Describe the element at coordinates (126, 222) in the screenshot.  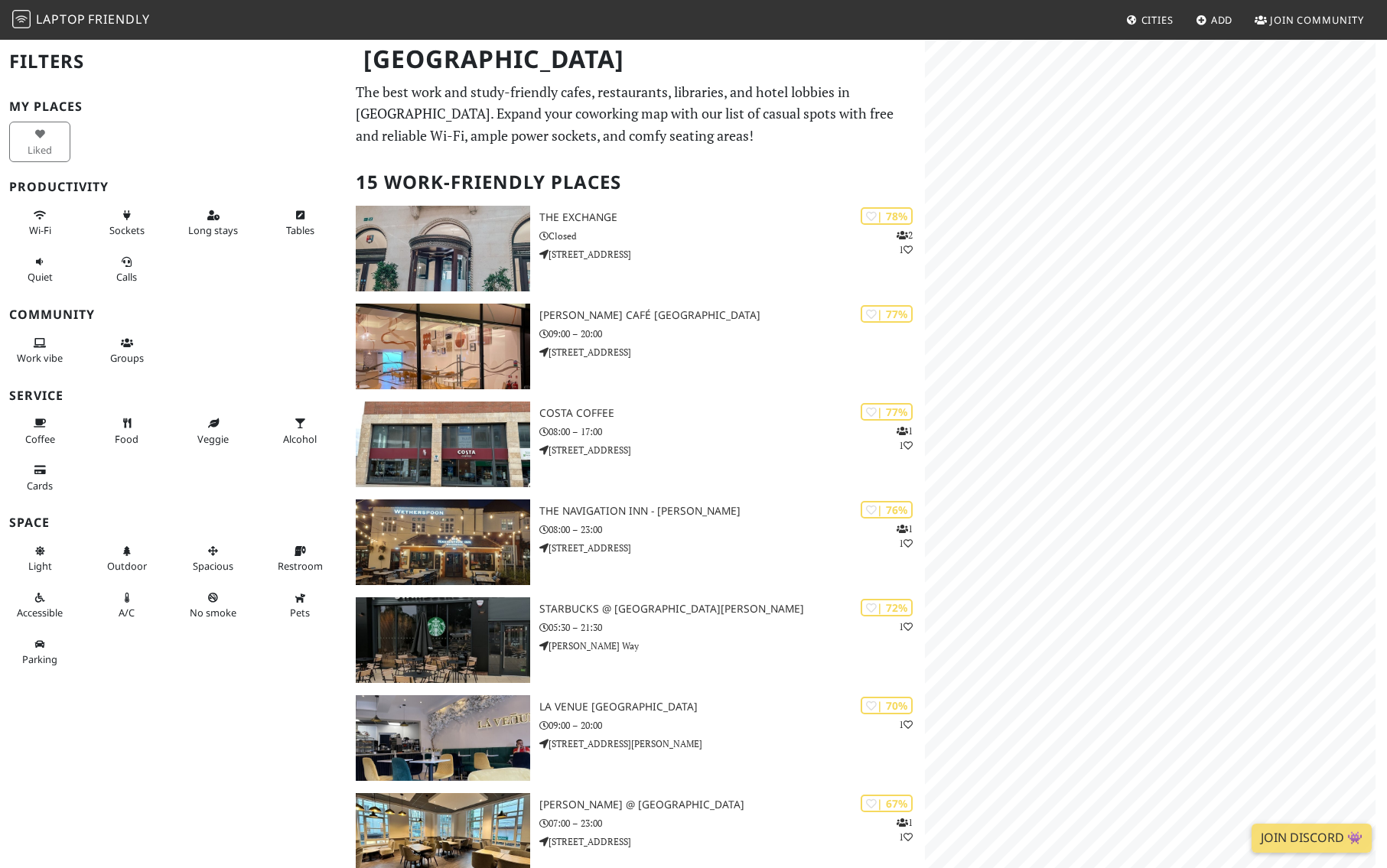
I see `button: Sockets` at that location.